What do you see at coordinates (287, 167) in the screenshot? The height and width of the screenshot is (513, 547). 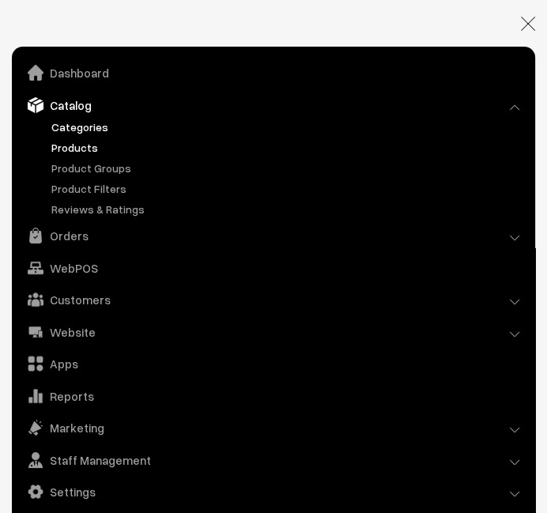 I see `a: Product Groups` at bounding box center [287, 167].